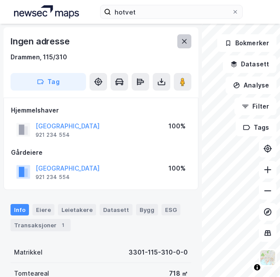  Describe the element at coordinates (256, 127) in the screenshot. I see `button: Tags` at that location.